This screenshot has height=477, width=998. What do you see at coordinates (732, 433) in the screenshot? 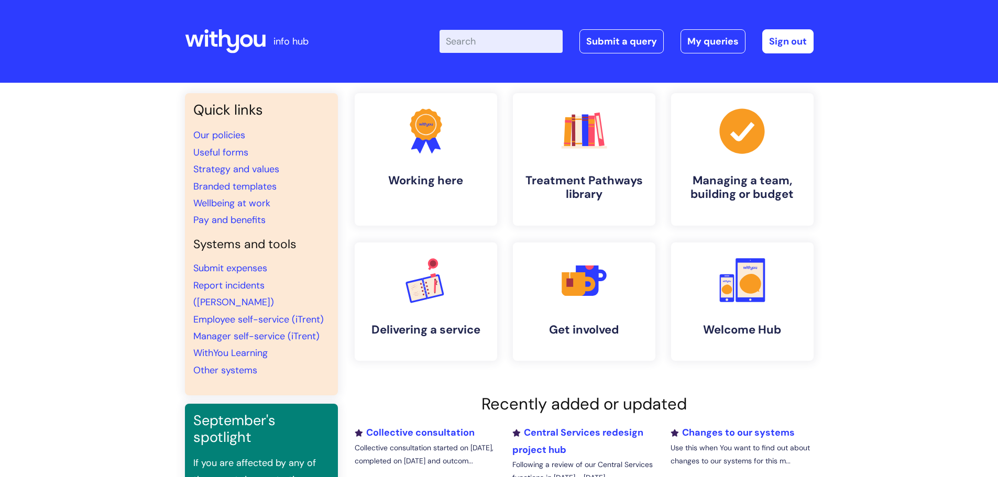
I see `a: Changes to our systems` at bounding box center [732, 433].